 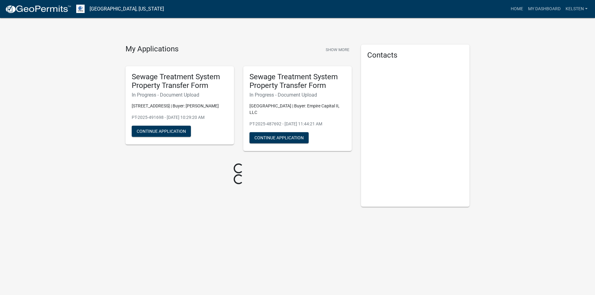 I want to click on h4: My Applications, so click(x=152, y=49).